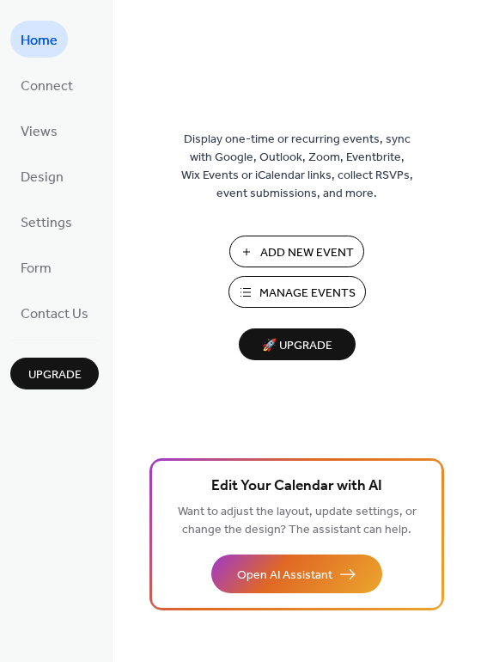 The width and height of the screenshot is (481, 662). Describe the element at coordinates (308, 293) in the screenshot. I see `span: Manage Events` at that location.